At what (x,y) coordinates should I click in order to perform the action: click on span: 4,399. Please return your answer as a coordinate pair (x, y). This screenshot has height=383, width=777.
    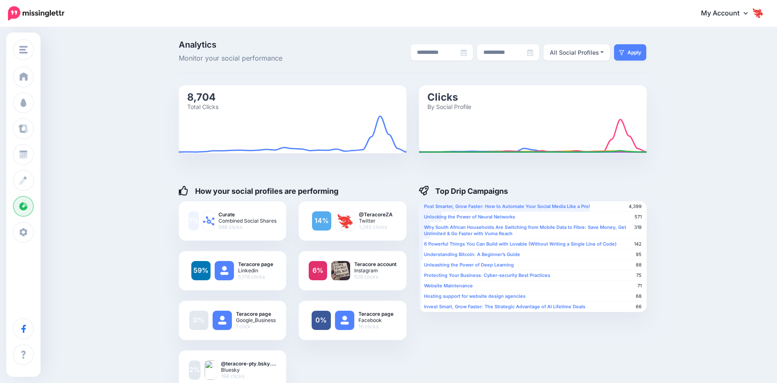
    Looking at the image, I should click on (635, 206).